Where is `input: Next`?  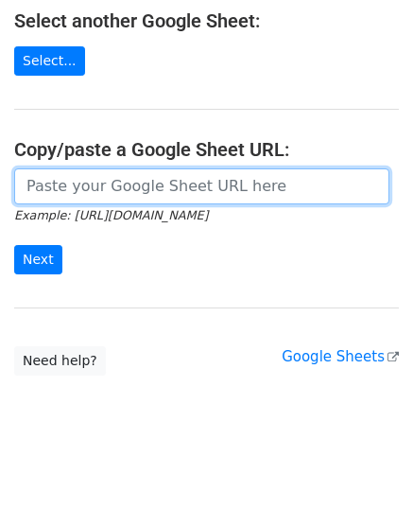 input: Next is located at coordinates (38, 259).